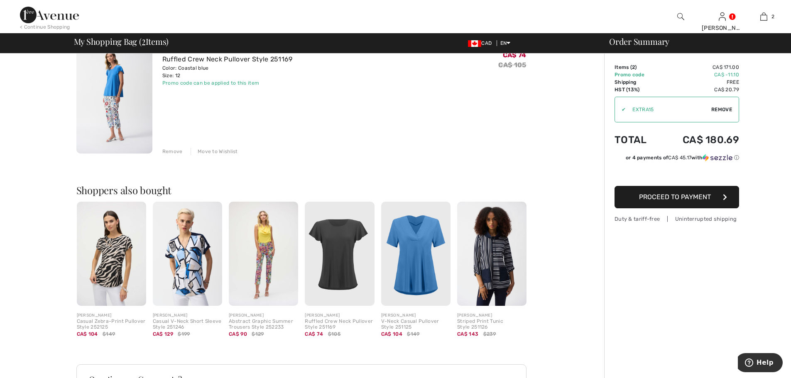 The image size is (791, 378). What do you see at coordinates (415, 254) in the screenshot?
I see `img: V-Neck Casual Pullover Style 251125` at bounding box center [415, 254].